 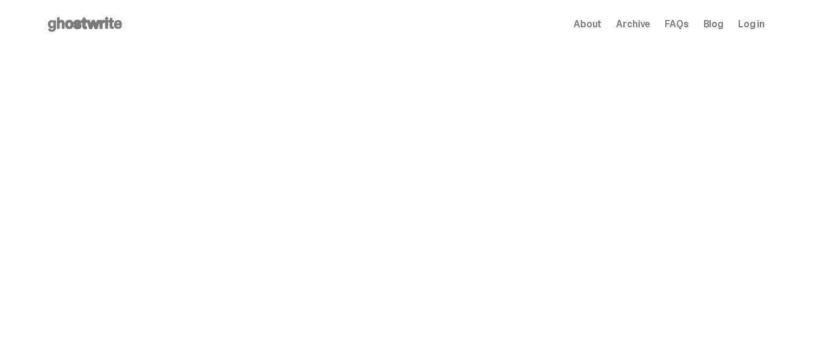 I want to click on a: Blog, so click(x=714, y=24).